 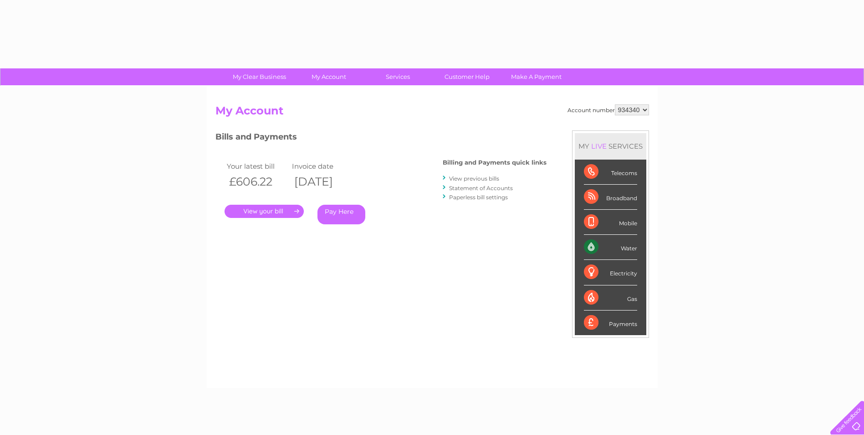 I want to click on div: Gas, so click(x=610, y=297).